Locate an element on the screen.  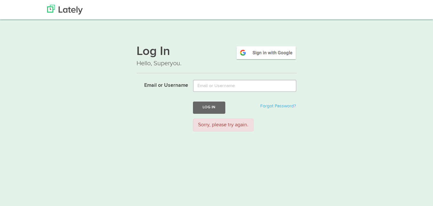
img: Lately is located at coordinates (65, 10).